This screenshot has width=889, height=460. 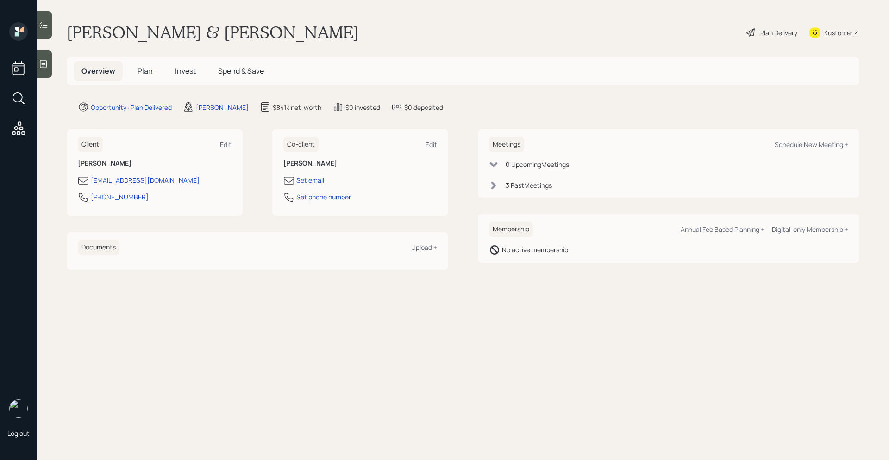 I want to click on span: Overview, so click(x=98, y=71).